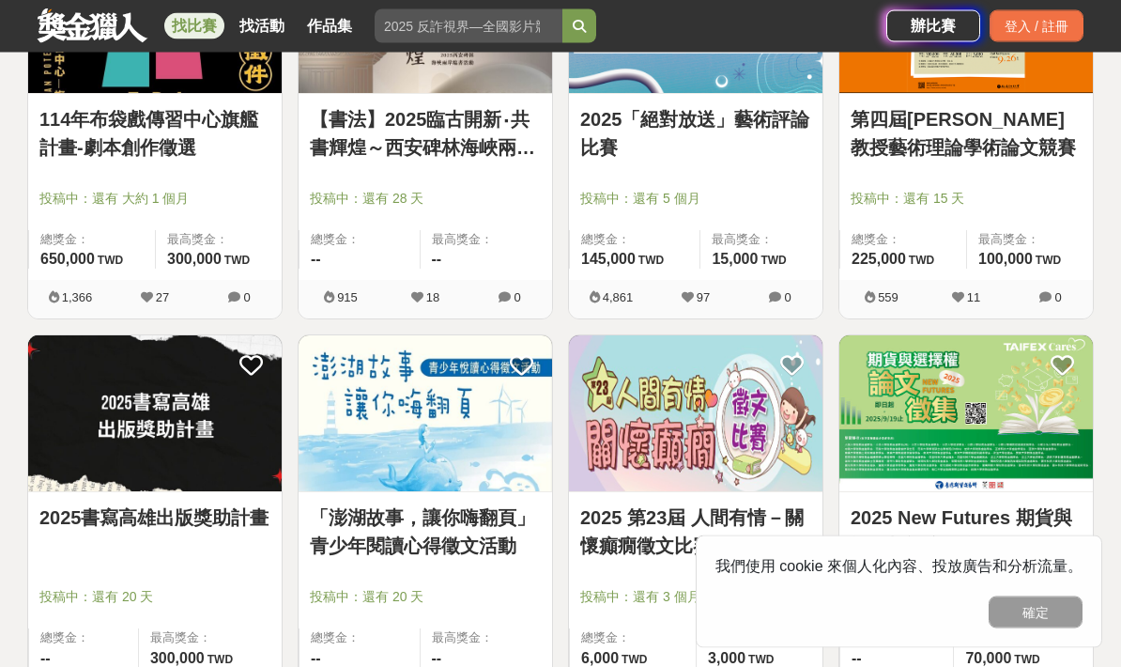 The height and width of the screenshot is (667, 1121). What do you see at coordinates (696, 199) in the screenshot?
I see `span: 投稿中：還有 5 個月` at bounding box center [696, 199].